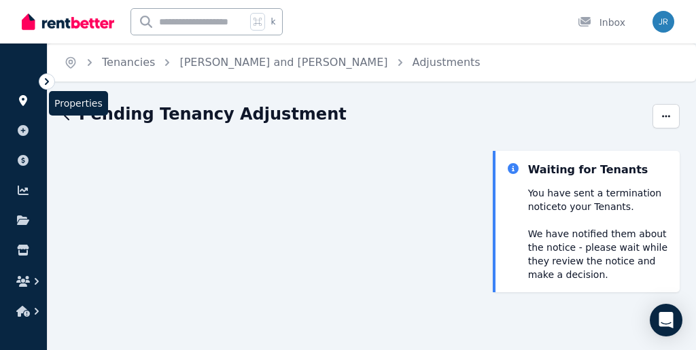  I want to click on div: Open Intercom Messenger, so click(666, 320).